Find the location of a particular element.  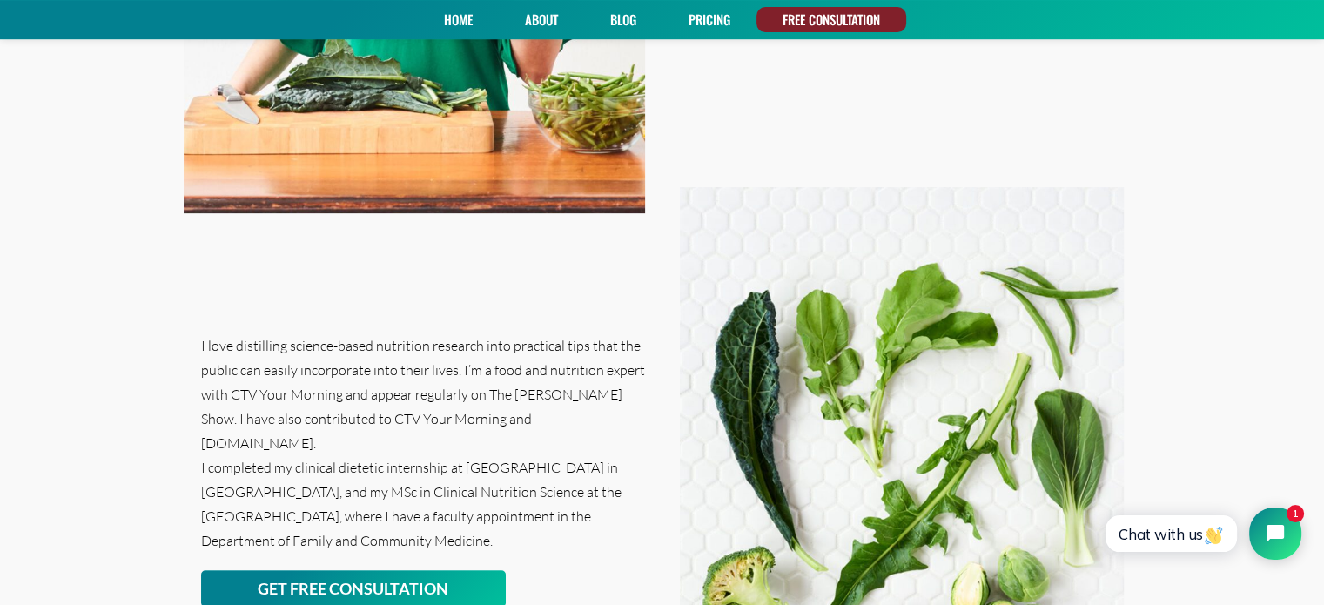

a: Blog is located at coordinates (623, 19).